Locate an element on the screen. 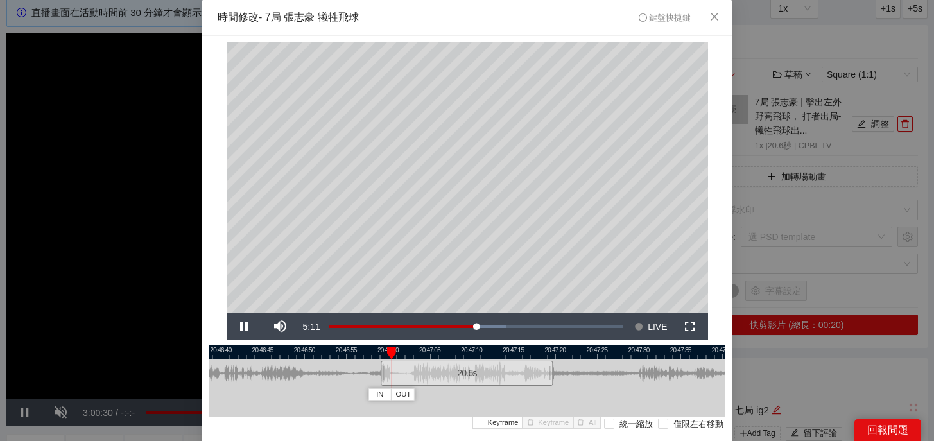 Image resolution: width=934 pixels, height=441 pixels. button: Mute is located at coordinates (281, 327).